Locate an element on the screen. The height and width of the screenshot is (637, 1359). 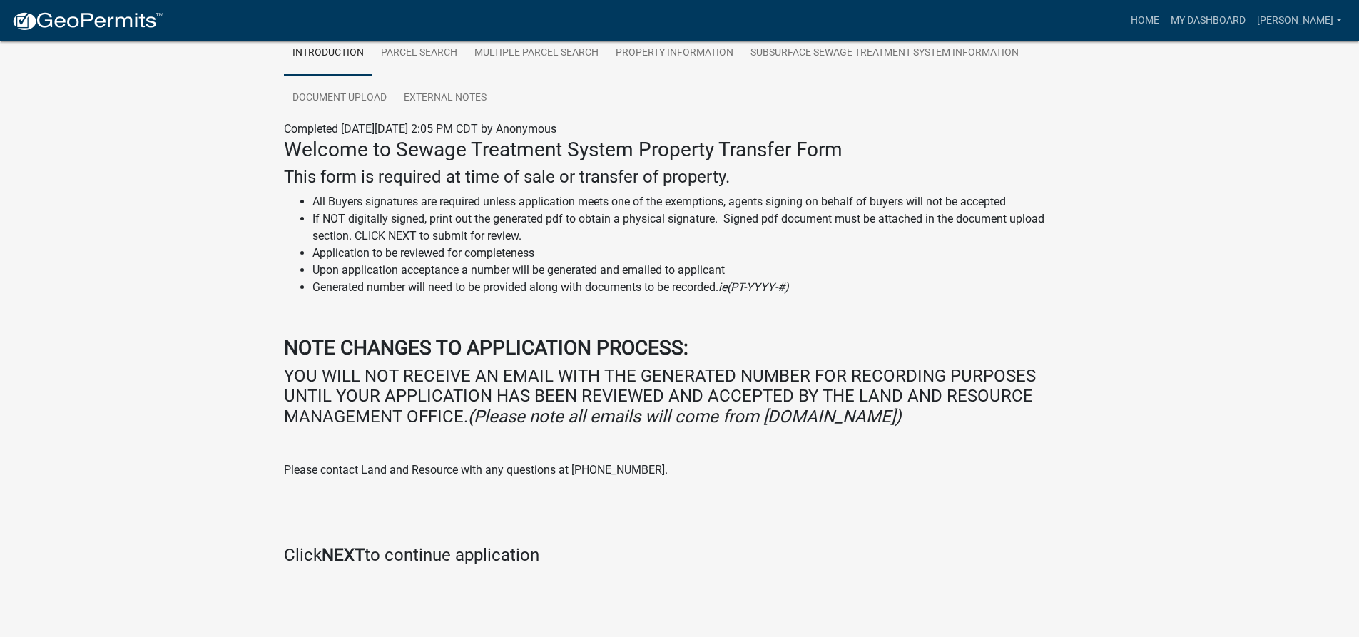
li: Application to be reviewed for completeness is located at coordinates (694, 253).